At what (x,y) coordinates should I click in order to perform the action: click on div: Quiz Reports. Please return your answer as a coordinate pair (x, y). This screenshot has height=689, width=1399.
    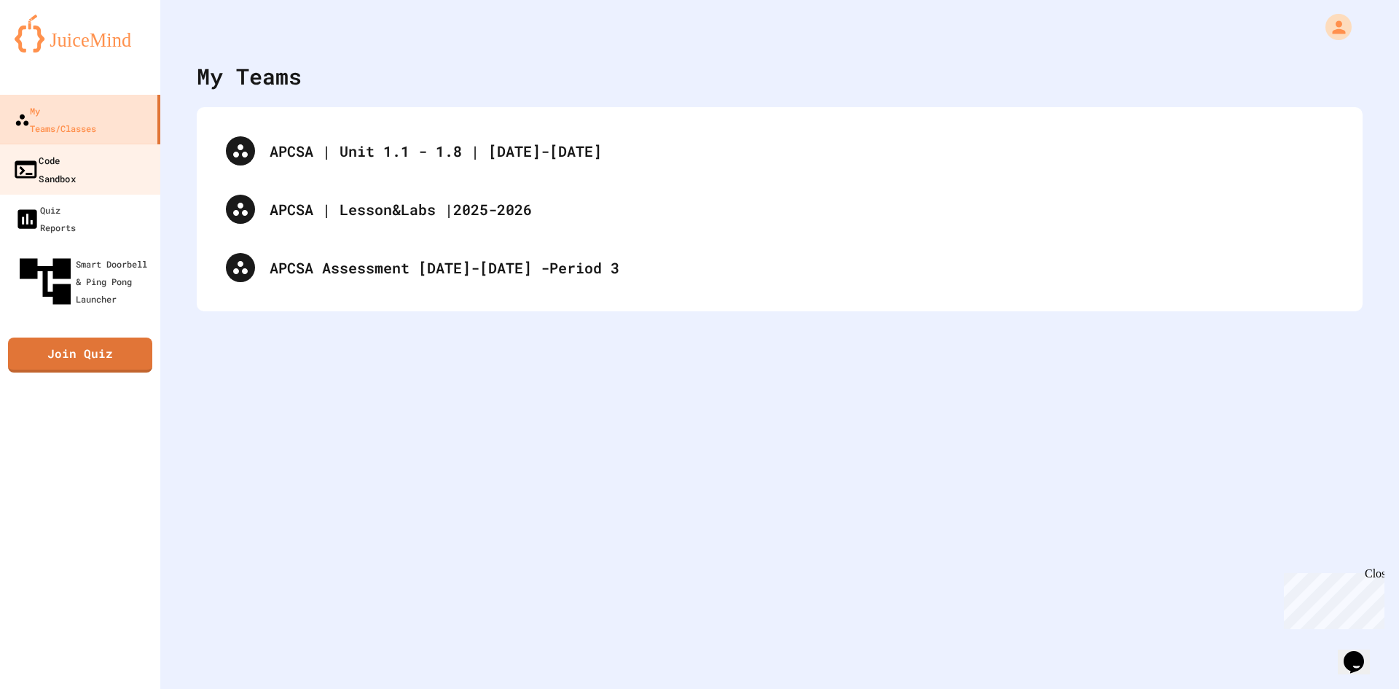
    Looking at the image, I should click on (45, 219).